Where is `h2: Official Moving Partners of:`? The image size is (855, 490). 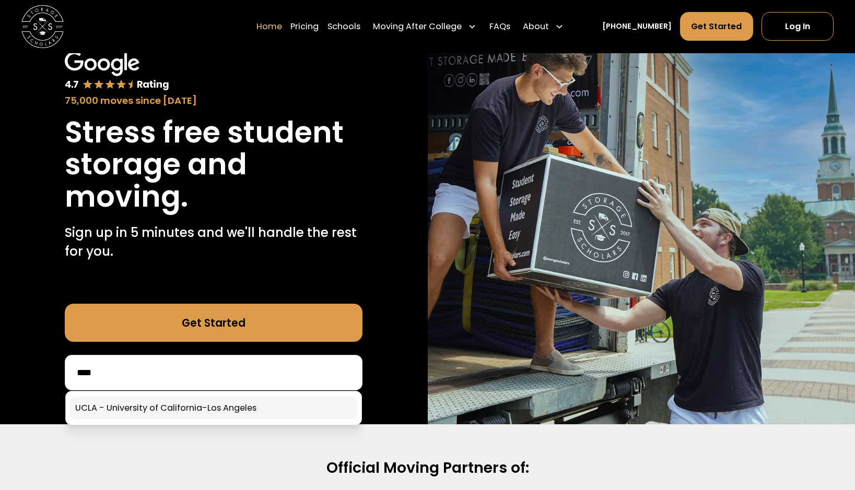 h2: Official Moving Partners of: is located at coordinates (428, 468).